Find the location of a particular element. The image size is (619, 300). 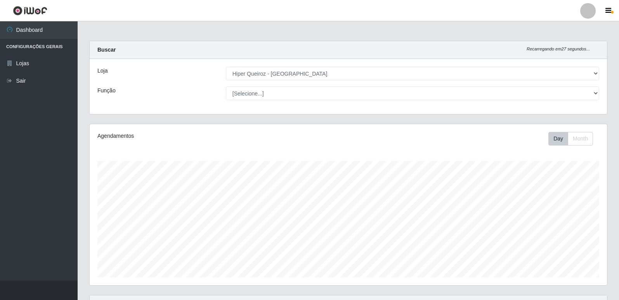

img: CoreUI Logo is located at coordinates (30, 10).